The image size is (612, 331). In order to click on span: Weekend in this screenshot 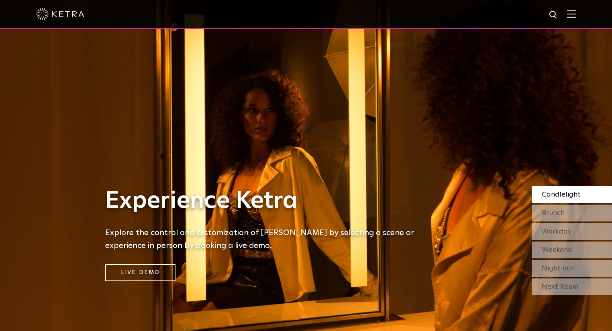, I will do `click(557, 250)`.